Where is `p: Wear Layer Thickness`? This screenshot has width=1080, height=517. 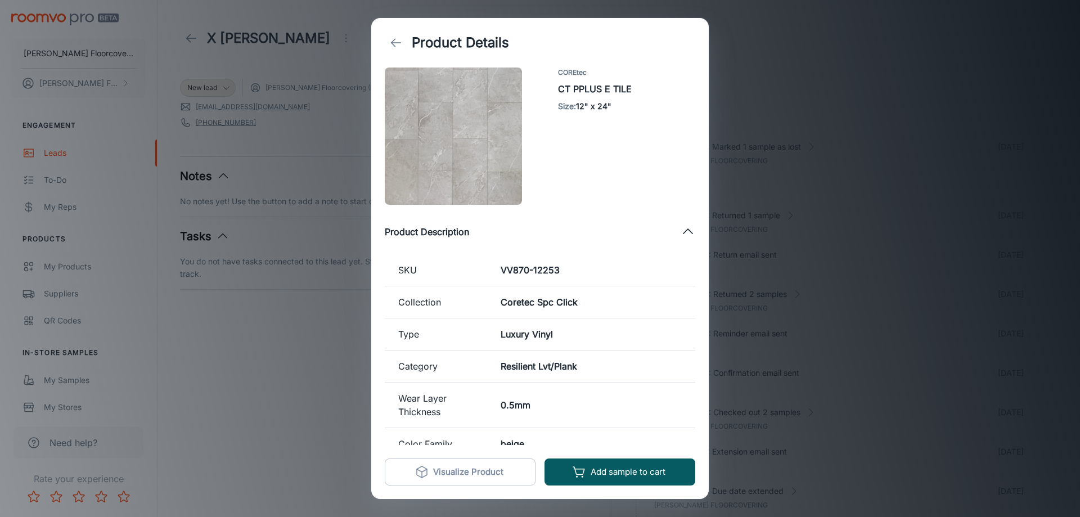
p: Wear Layer Thickness is located at coordinates (436, 405).